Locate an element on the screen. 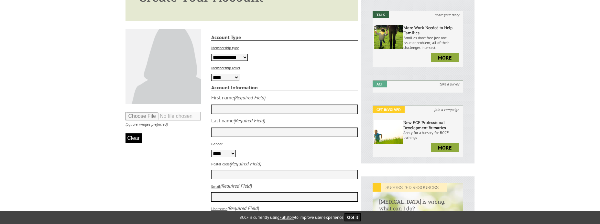 The height and width of the screenshot is (224, 600). em: SUGGESTED RESOURCES is located at coordinates (409, 187).